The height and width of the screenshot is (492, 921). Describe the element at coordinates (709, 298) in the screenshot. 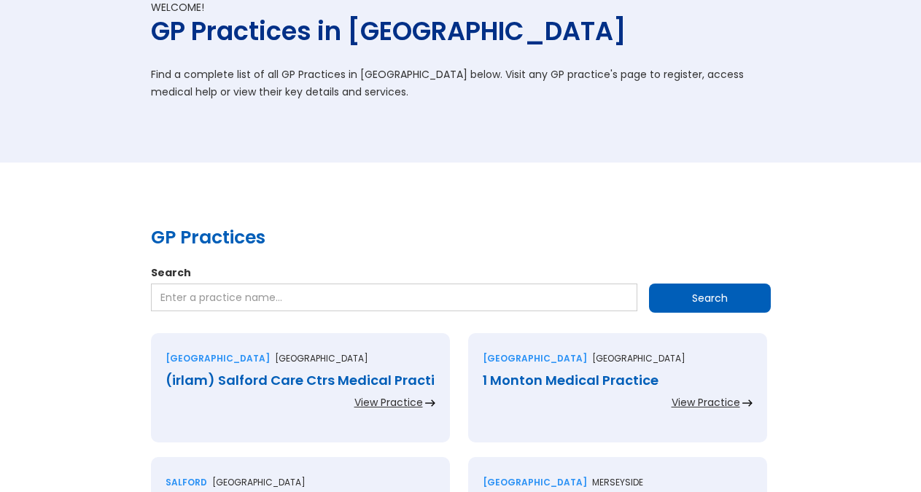

I see `input: Search` at that location.